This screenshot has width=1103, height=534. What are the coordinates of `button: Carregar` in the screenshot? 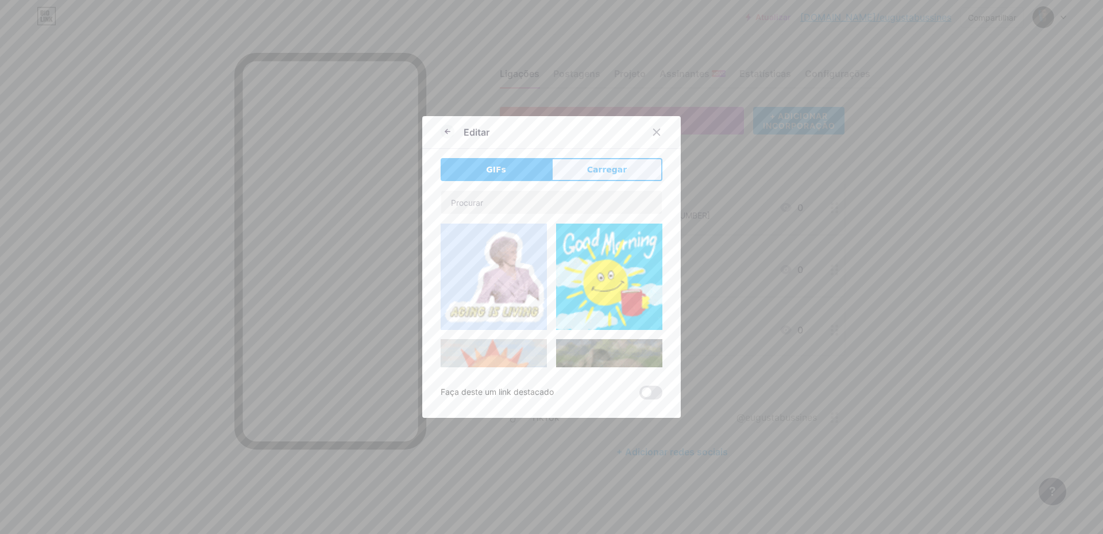 It's located at (606, 169).